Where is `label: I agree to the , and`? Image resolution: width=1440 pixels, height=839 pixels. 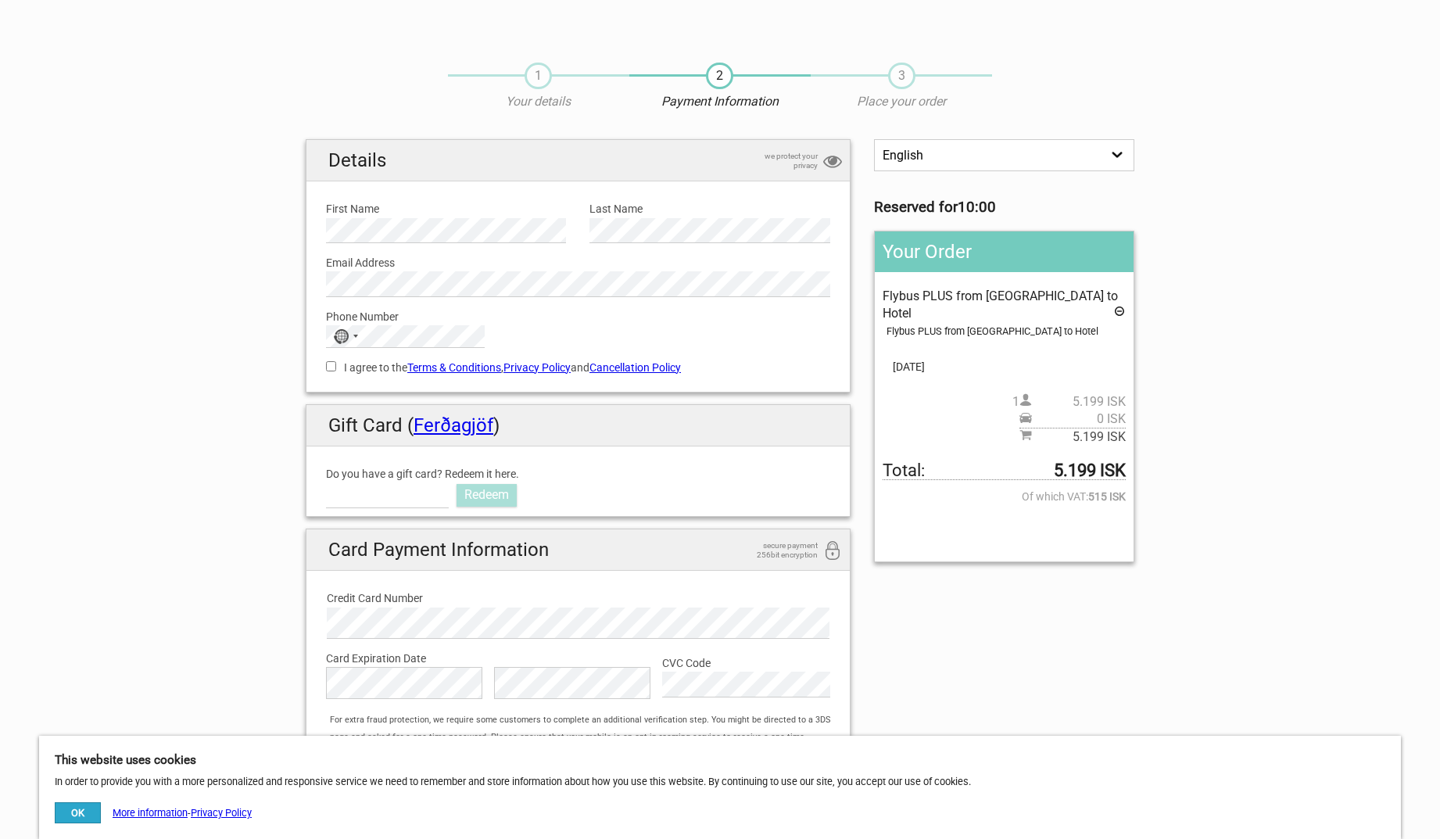 label: I agree to the , and is located at coordinates (578, 367).